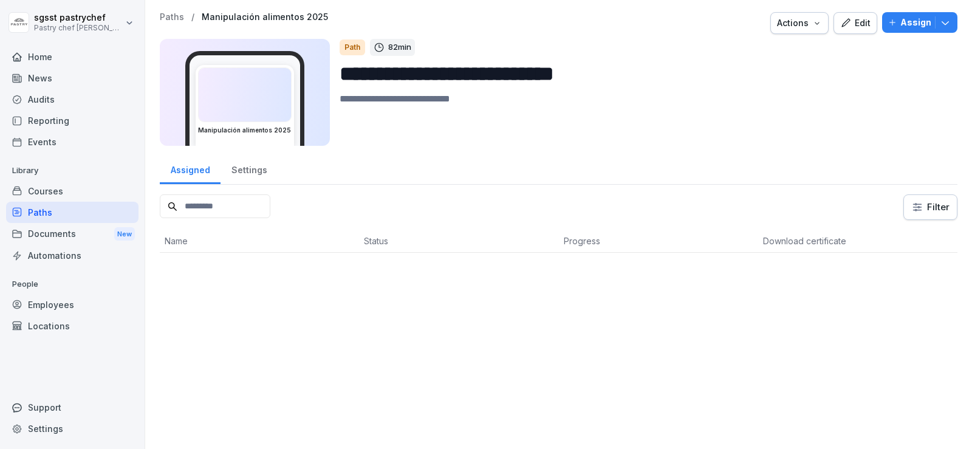 The width and height of the screenshot is (972, 449). Describe the element at coordinates (930, 207) in the screenshot. I see `button: Filter` at that location.